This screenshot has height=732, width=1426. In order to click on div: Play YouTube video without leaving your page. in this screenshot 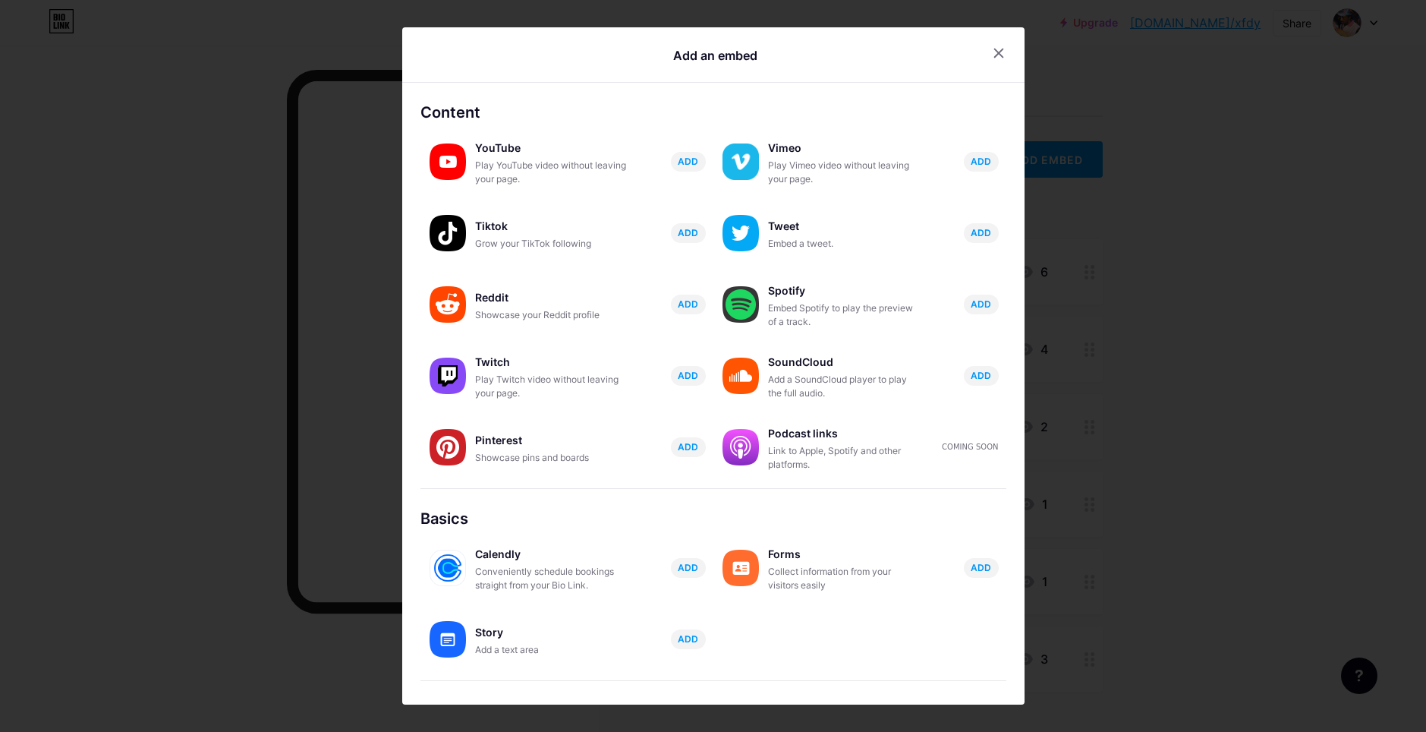, I will do `click(551, 172)`.